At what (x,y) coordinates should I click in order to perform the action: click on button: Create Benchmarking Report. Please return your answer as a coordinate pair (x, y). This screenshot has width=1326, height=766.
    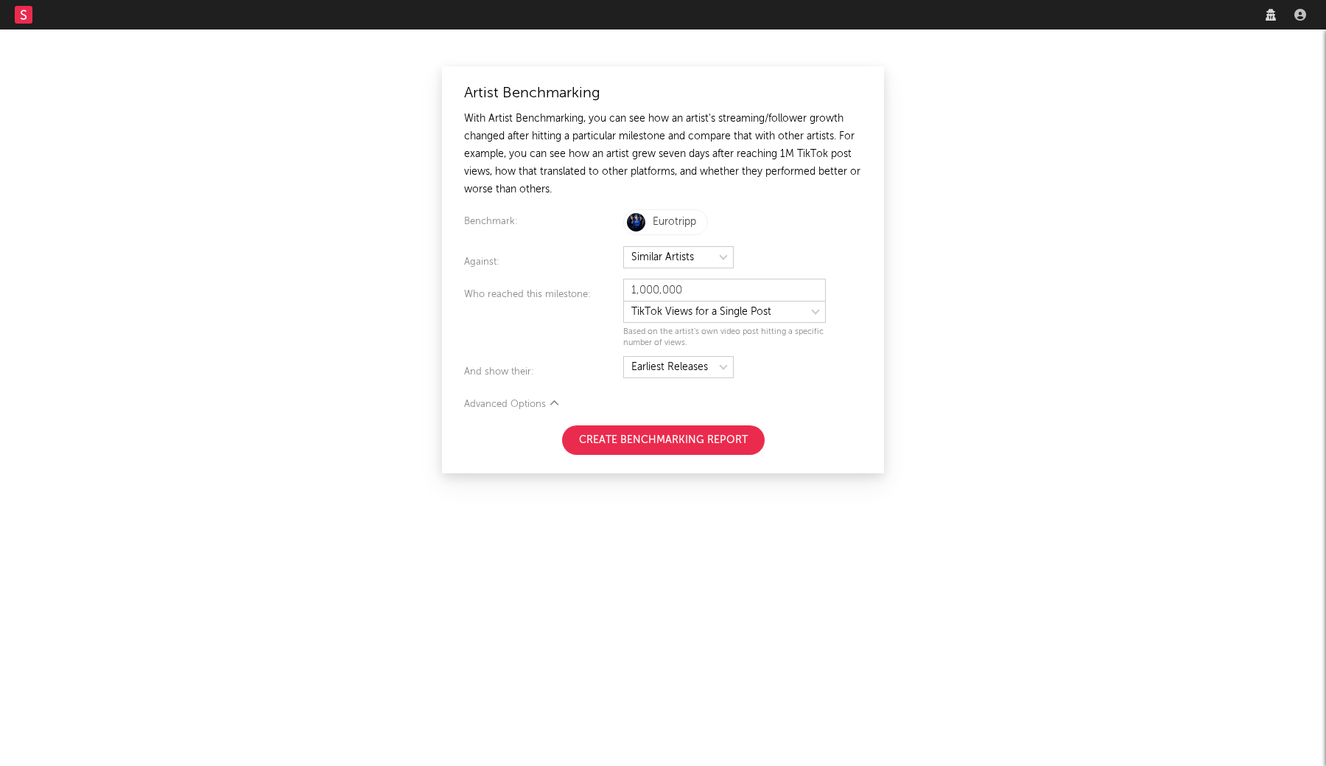
    Looking at the image, I should click on (663, 440).